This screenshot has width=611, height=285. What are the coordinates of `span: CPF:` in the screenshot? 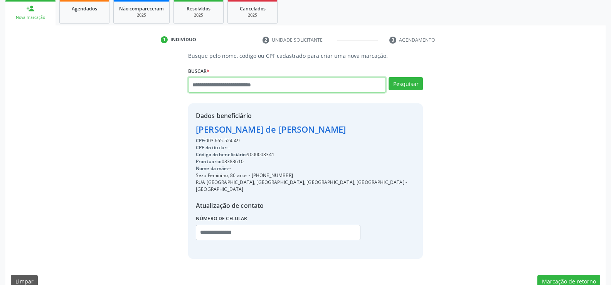 It's located at (201, 140).